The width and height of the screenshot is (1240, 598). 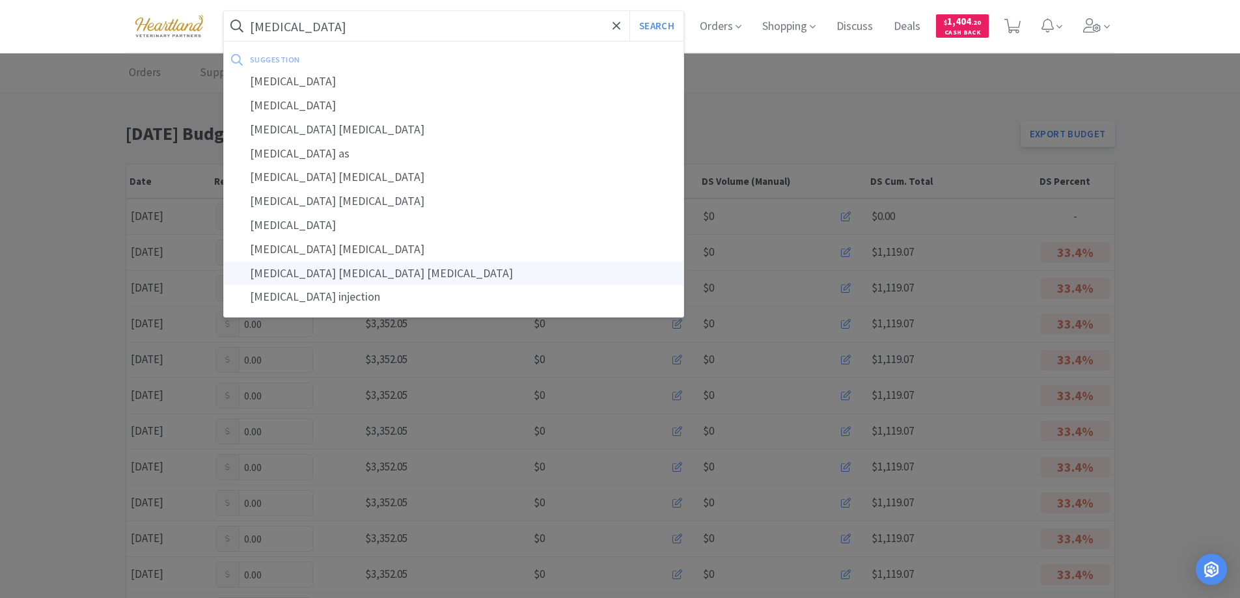 I want to click on img: cad7bdf275c640399d9c6e0c56f98fd2_10.png, so click(x=169, y=25).